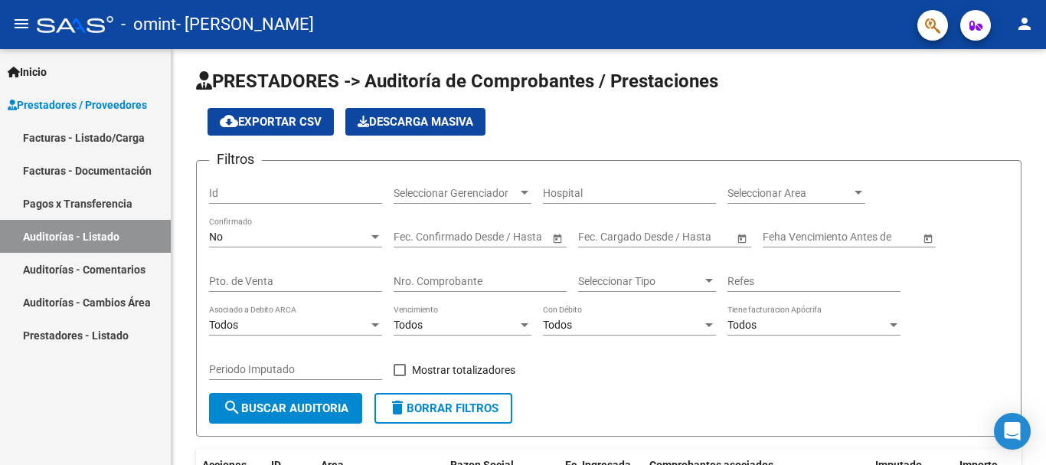 This screenshot has width=1046, height=465. I want to click on span: - omint, so click(149, 25).